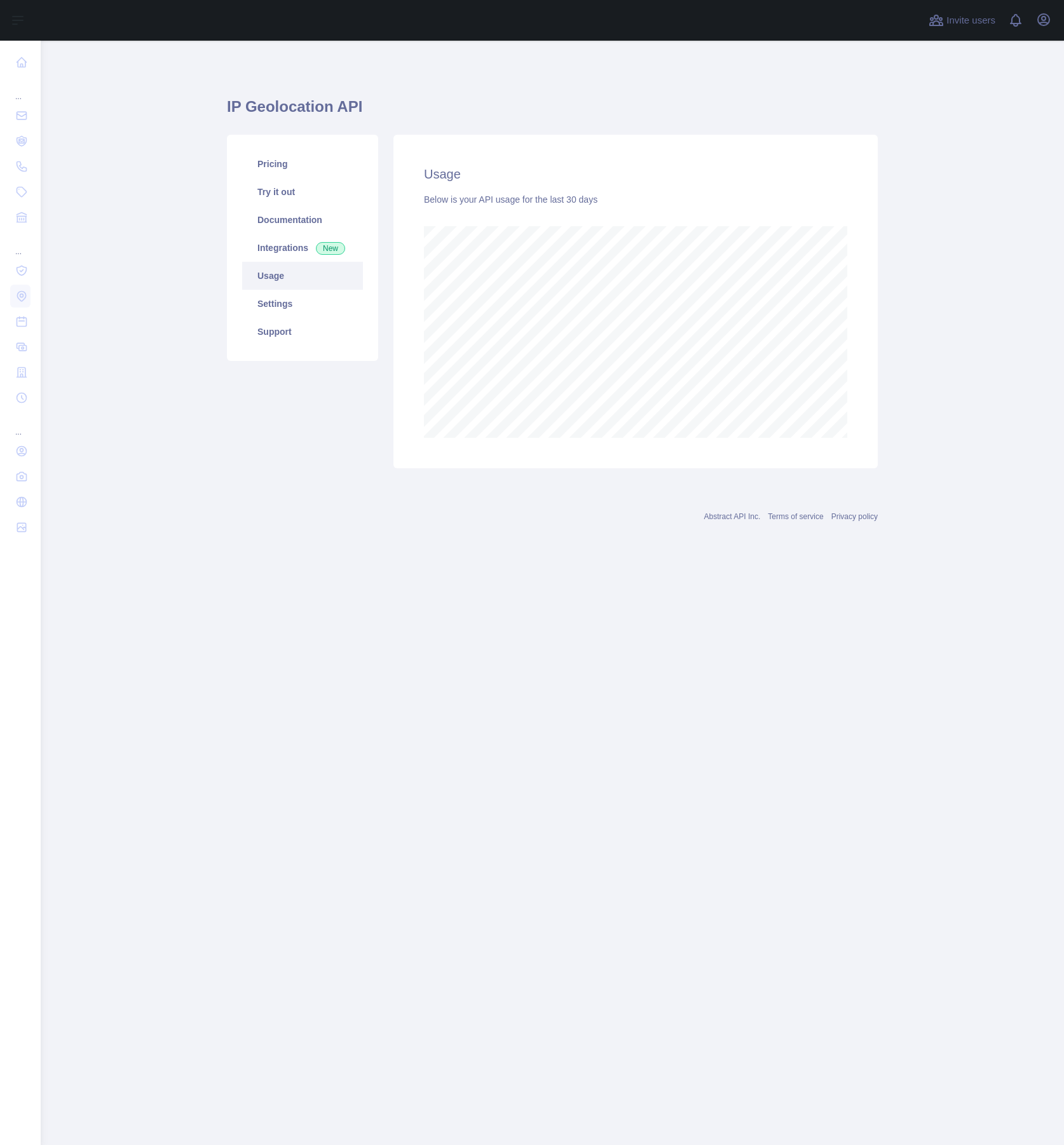 This screenshot has height=1145, width=1064. I want to click on a: Support, so click(303, 332).